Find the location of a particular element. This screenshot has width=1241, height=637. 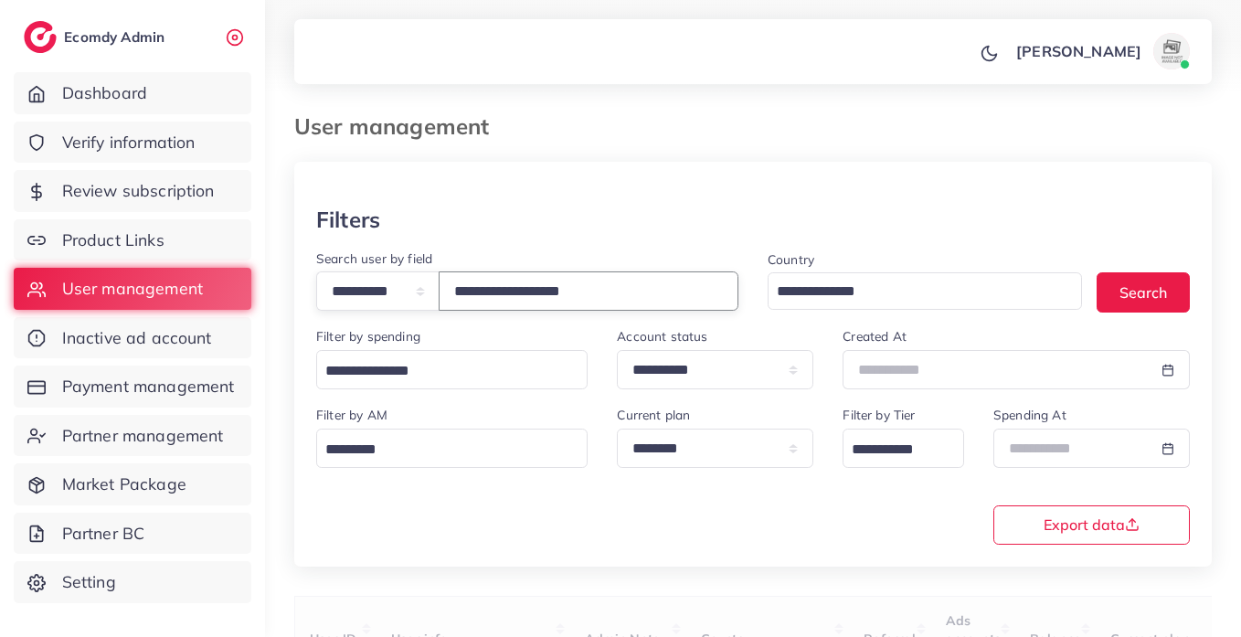

span: Review subscription is located at coordinates (138, 191).